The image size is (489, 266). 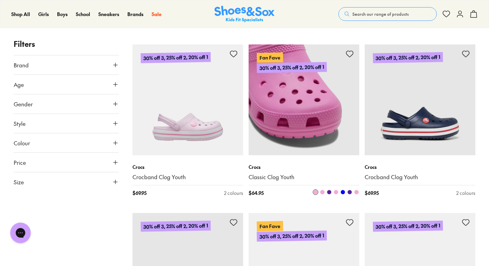 What do you see at coordinates (256, 193) in the screenshot?
I see `span: $ 64.95` at bounding box center [256, 193].